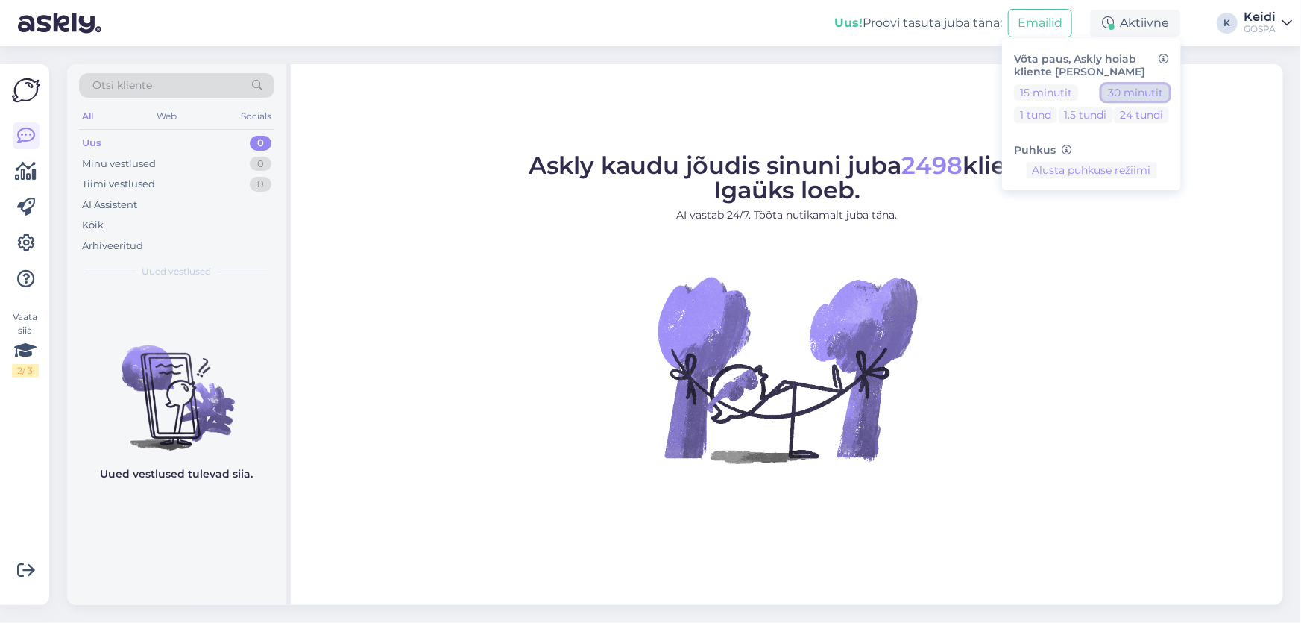 The image size is (1301, 623). Describe the element at coordinates (177, 386) in the screenshot. I see `img: No chats` at that location.